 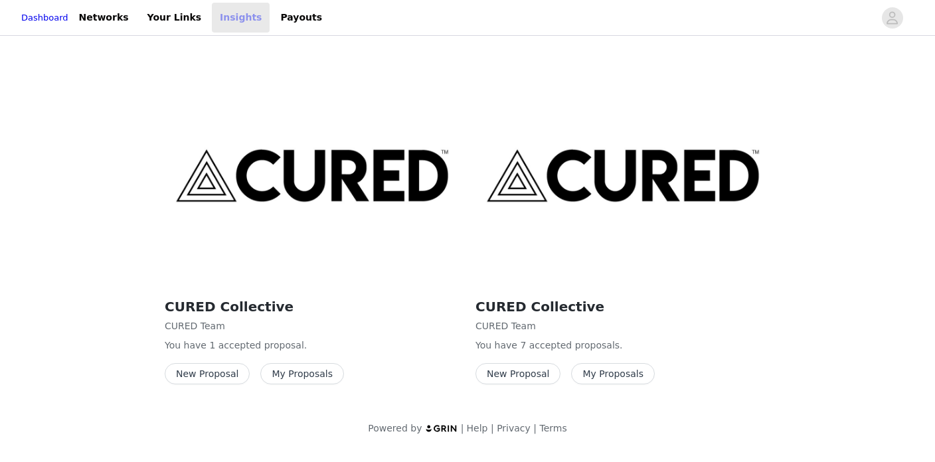 I want to click on div: avatar, so click(x=892, y=18).